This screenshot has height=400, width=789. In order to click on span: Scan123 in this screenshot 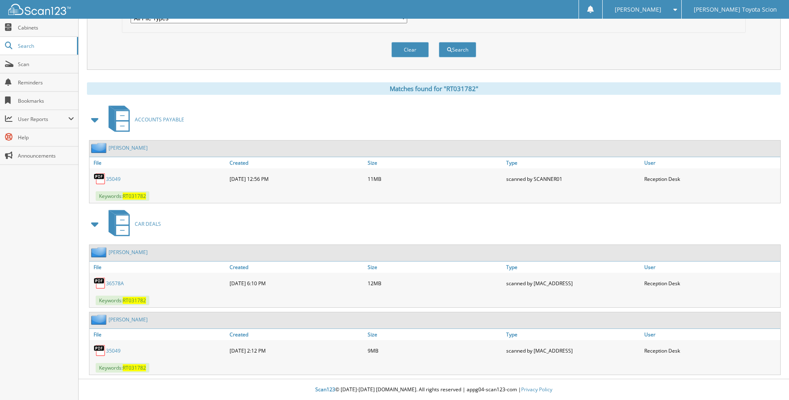, I will do `click(325, 389)`.